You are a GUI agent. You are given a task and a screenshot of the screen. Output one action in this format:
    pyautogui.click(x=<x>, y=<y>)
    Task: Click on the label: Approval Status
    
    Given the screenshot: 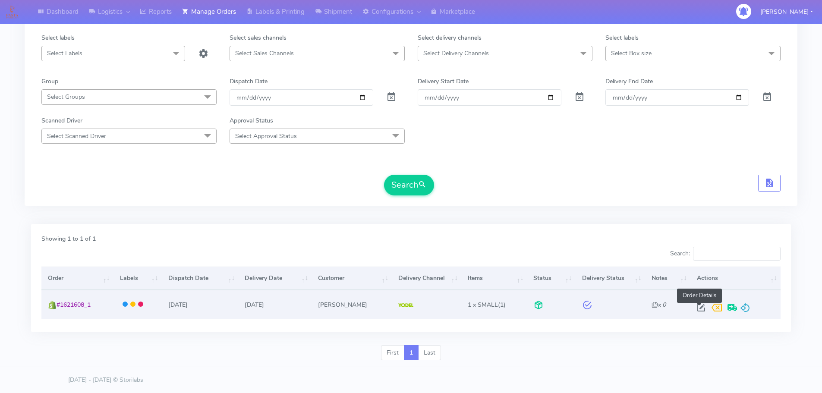 What is the action you would take?
    pyautogui.click(x=251, y=120)
    